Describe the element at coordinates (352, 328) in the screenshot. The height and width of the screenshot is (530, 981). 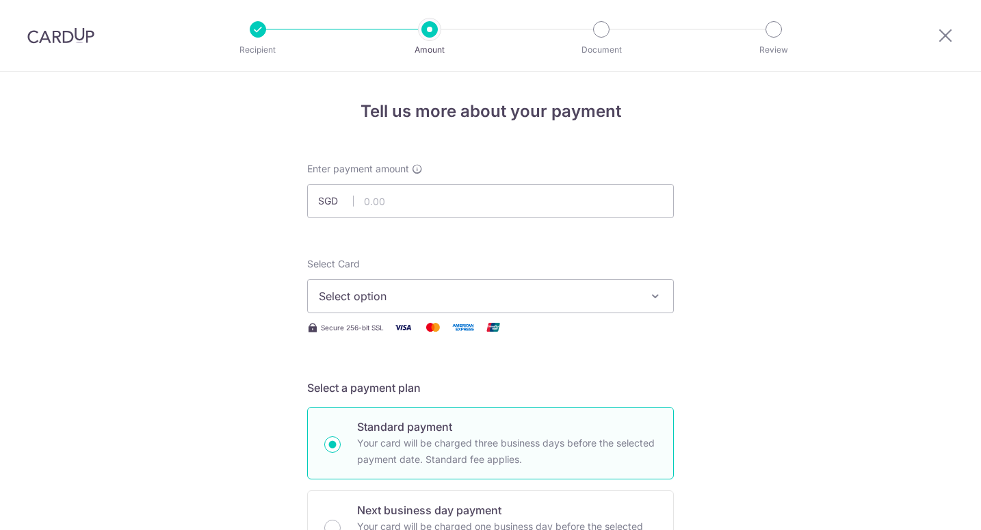
I see `span: Secure 256-bit SSL` at that location.